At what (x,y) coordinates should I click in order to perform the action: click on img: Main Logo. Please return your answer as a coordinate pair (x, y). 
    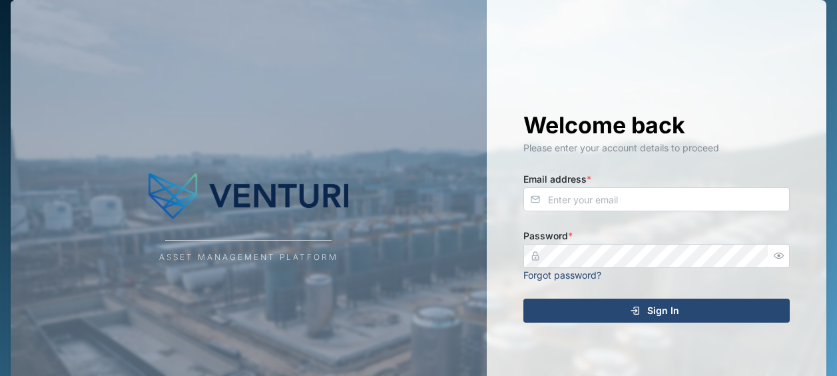
    Looking at the image, I should click on (248, 196).